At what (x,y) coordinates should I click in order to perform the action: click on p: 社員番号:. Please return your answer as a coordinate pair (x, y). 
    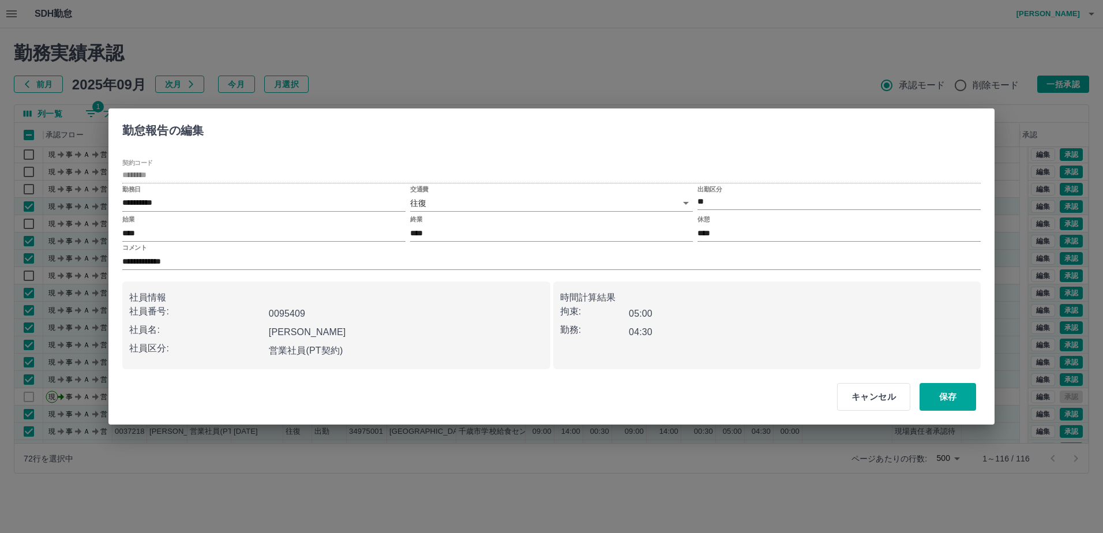
    Looking at the image, I should click on (197, 312).